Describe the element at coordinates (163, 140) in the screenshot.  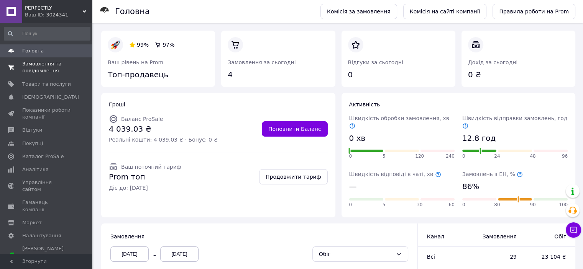
I see `span: Реальні кошти: 4 039.03 ₴ · Бонус: 0 ₴` at that location.